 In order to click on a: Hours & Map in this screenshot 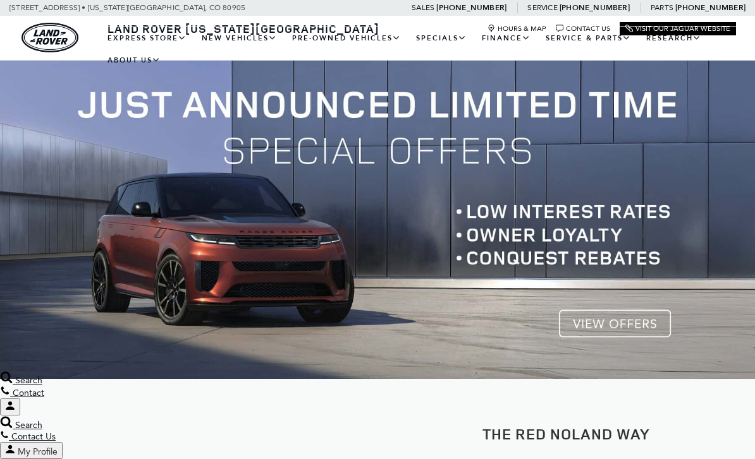, I will do `click(516, 28)`.